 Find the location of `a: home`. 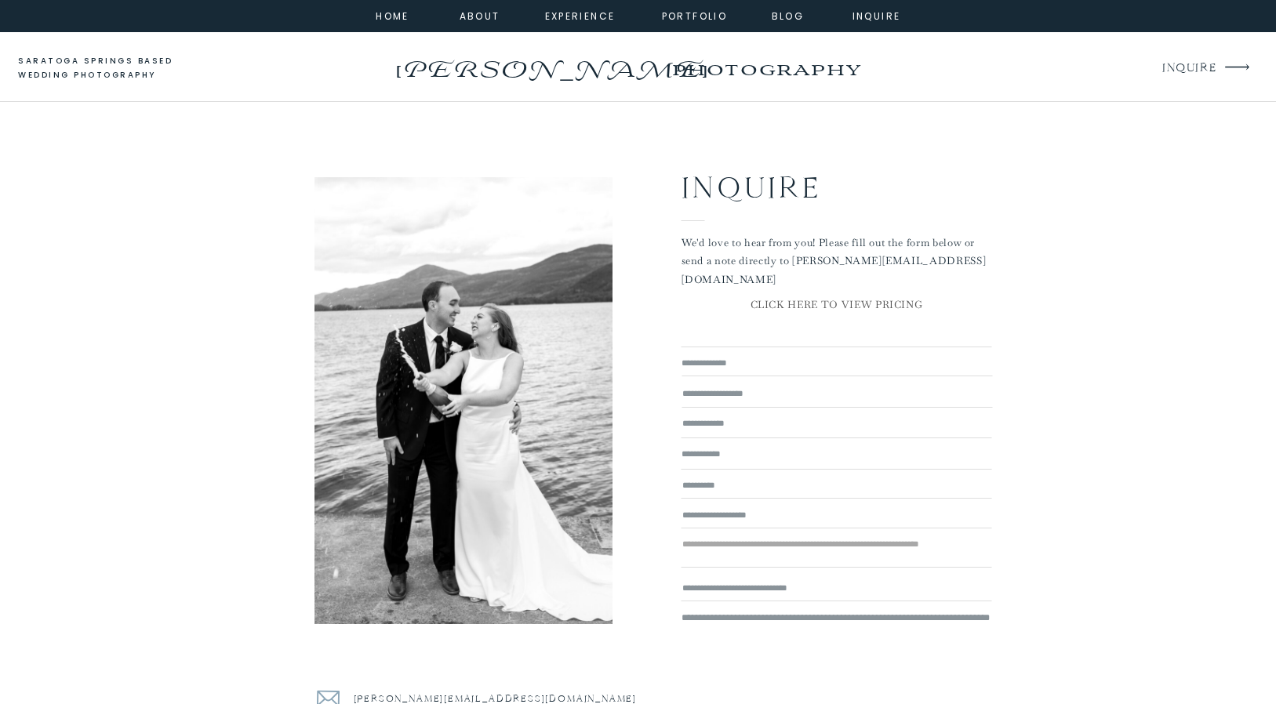

a: home is located at coordinates (393, 15).